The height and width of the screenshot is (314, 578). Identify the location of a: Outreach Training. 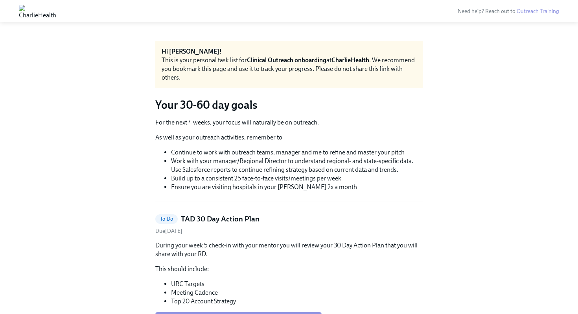
(538, 11).